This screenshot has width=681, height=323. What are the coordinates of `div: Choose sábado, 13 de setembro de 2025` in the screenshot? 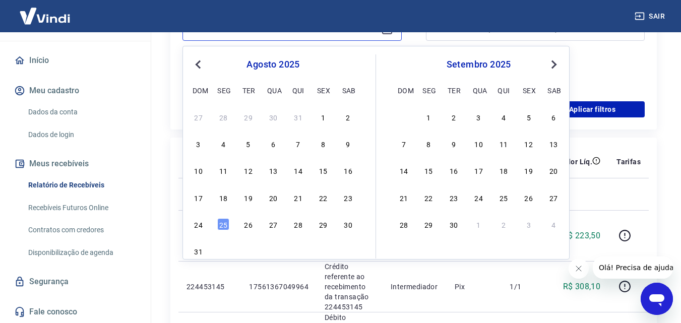 It's located at (553, 144).